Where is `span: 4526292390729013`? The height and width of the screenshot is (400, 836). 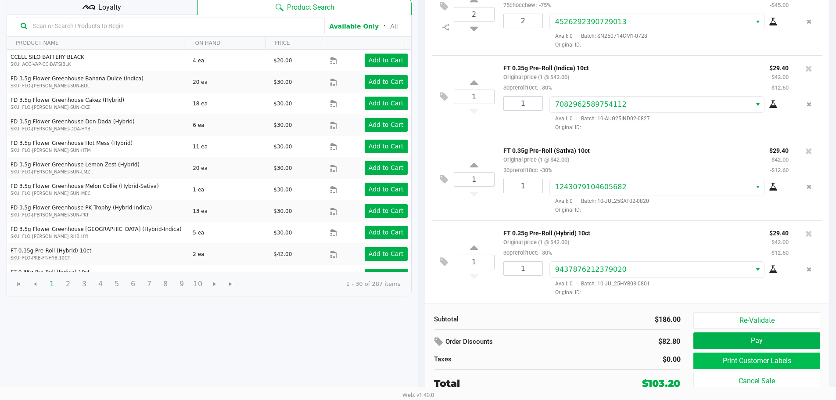 span: 4526292390729013 is located at coordinates (590, 21).